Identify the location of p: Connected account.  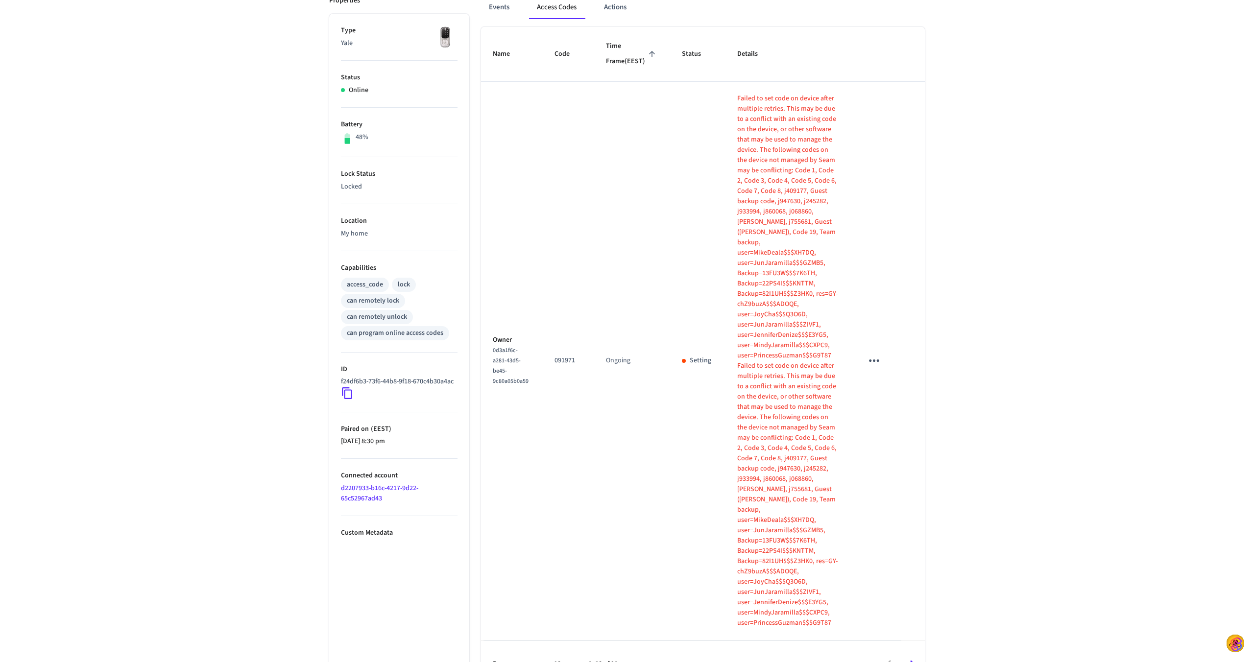
(399, 475).